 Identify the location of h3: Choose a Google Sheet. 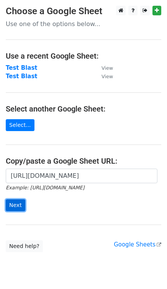
(83, 11).